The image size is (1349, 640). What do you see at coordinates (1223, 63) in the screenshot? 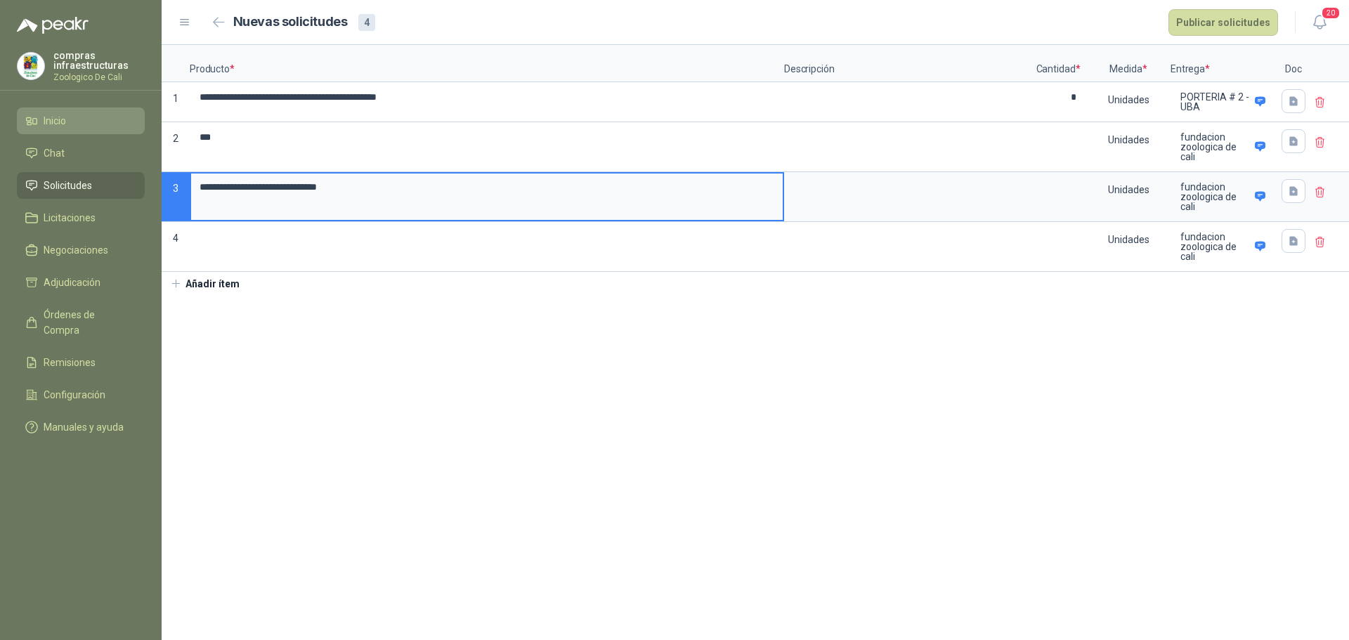
I see `p: Entrega` at bounding box center [1223, 63].